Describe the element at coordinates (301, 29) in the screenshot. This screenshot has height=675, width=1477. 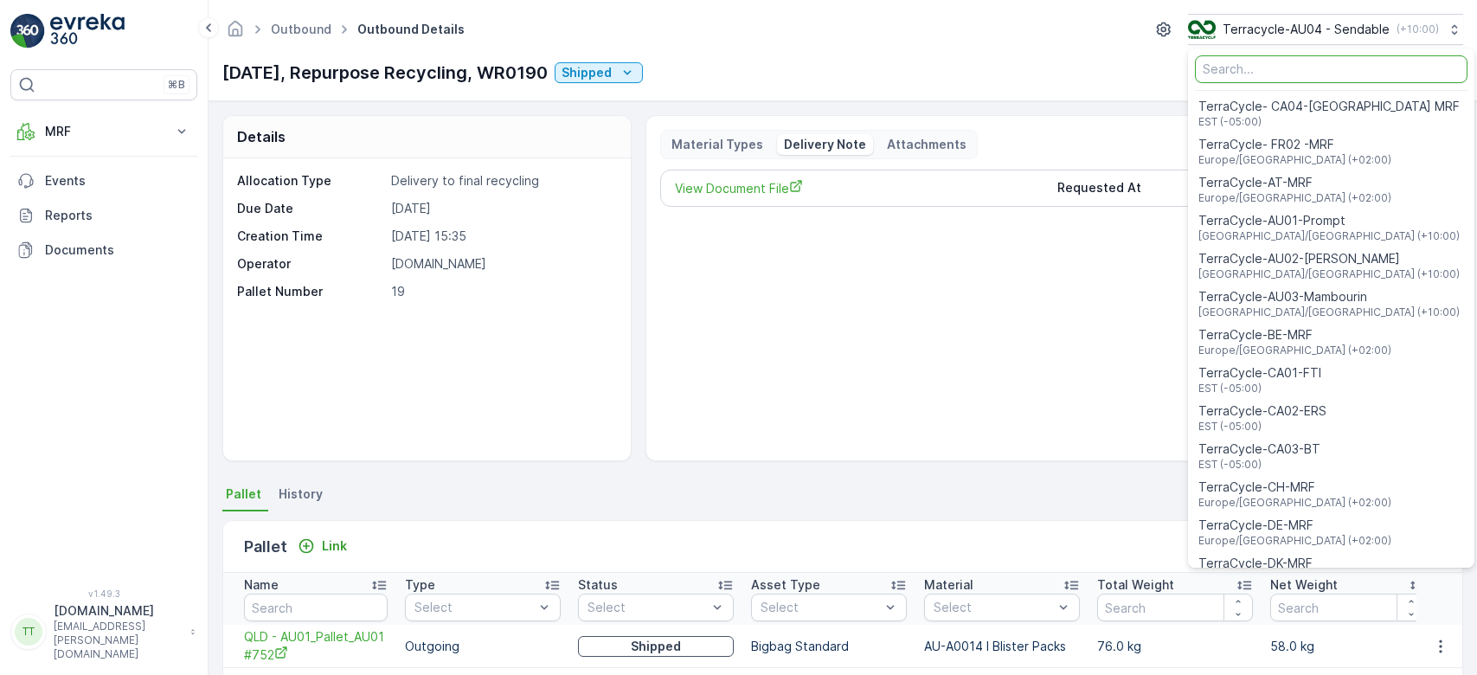
I see `a: Outbound` at that location.